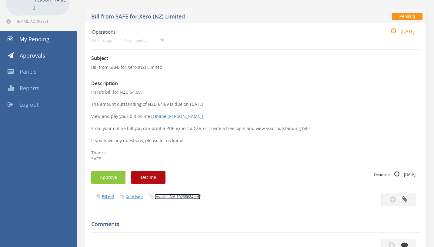  What do you see at coordinates (407, 16) in the screenshot?
I see `span: Pending` at bounding box center [407, 16].